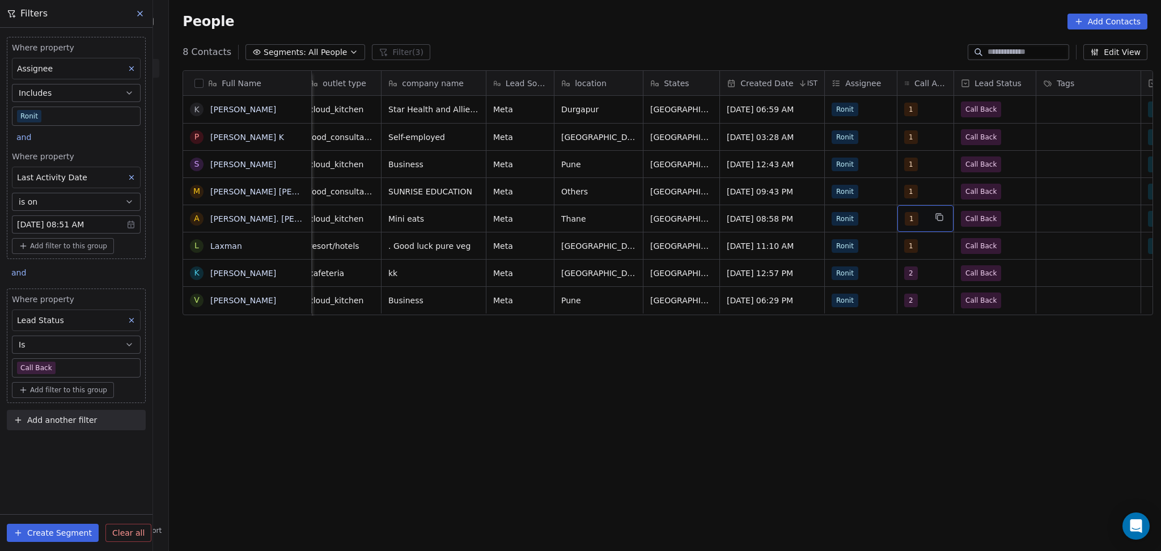  I want to click on div: M, so click(197, 191).